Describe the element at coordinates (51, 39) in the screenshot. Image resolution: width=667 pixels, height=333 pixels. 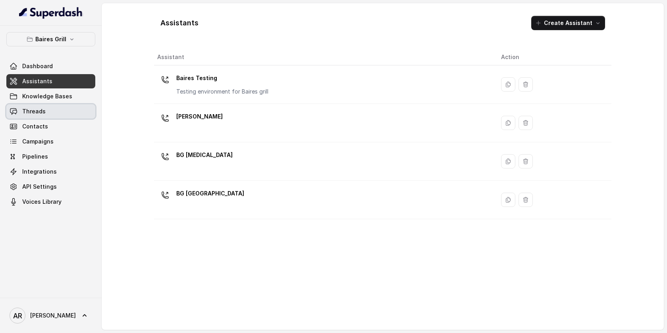
I see `p: Baires Grill` at that location.